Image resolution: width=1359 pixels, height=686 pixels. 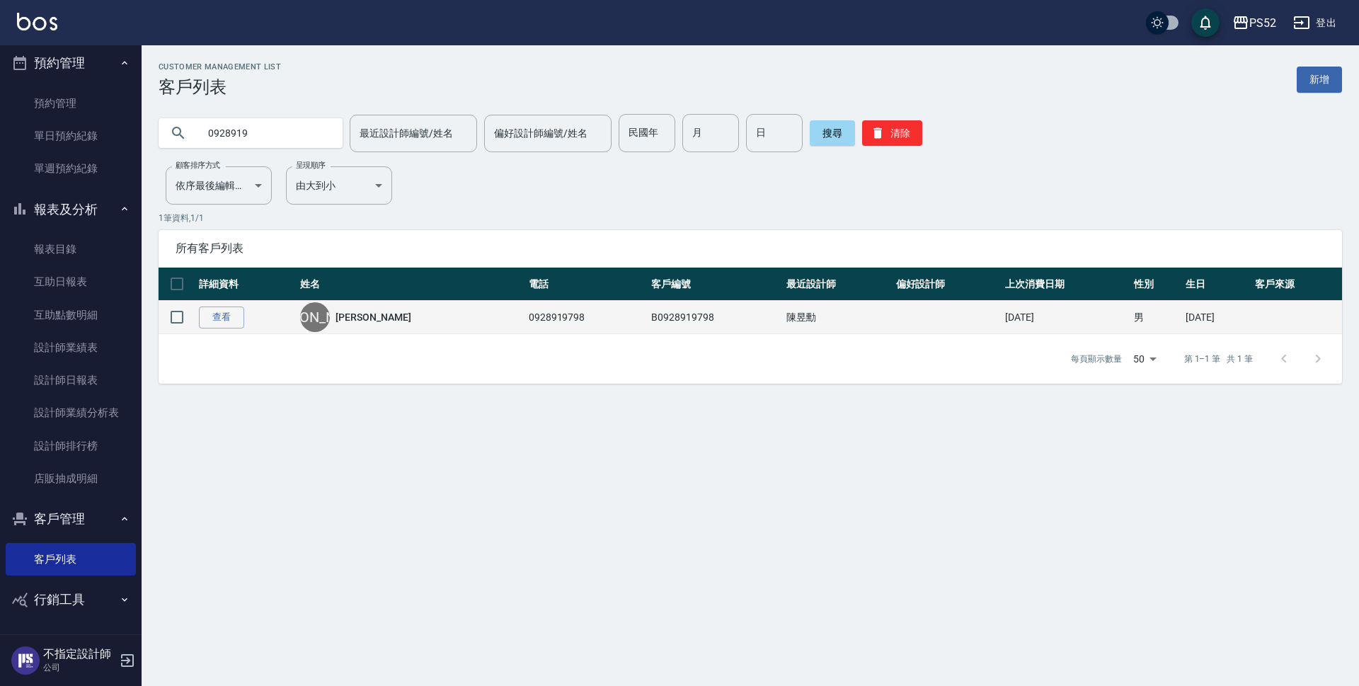 What do you see at coordinates (947, 284) in the screenshot?
I see `th: 偏好設計師` at bounding box center [947, 284].